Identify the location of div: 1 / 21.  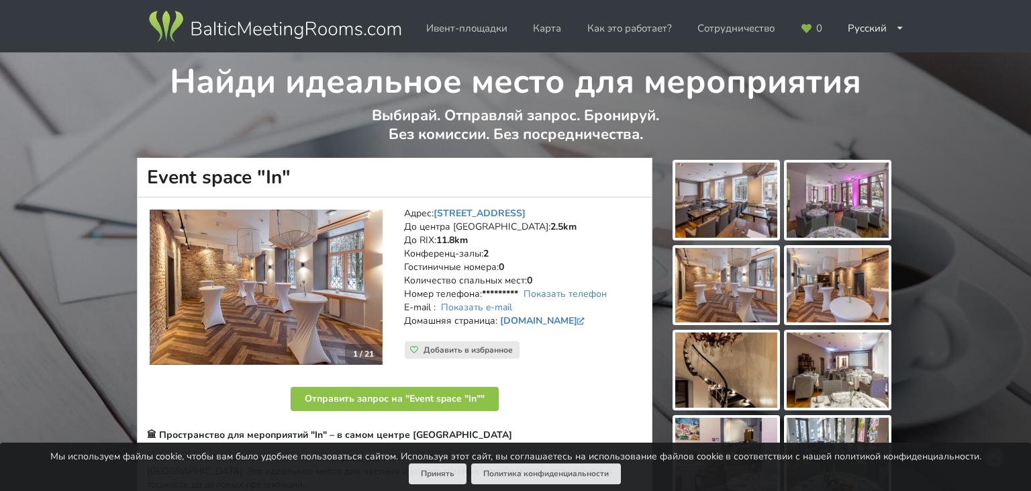
(363, 354).